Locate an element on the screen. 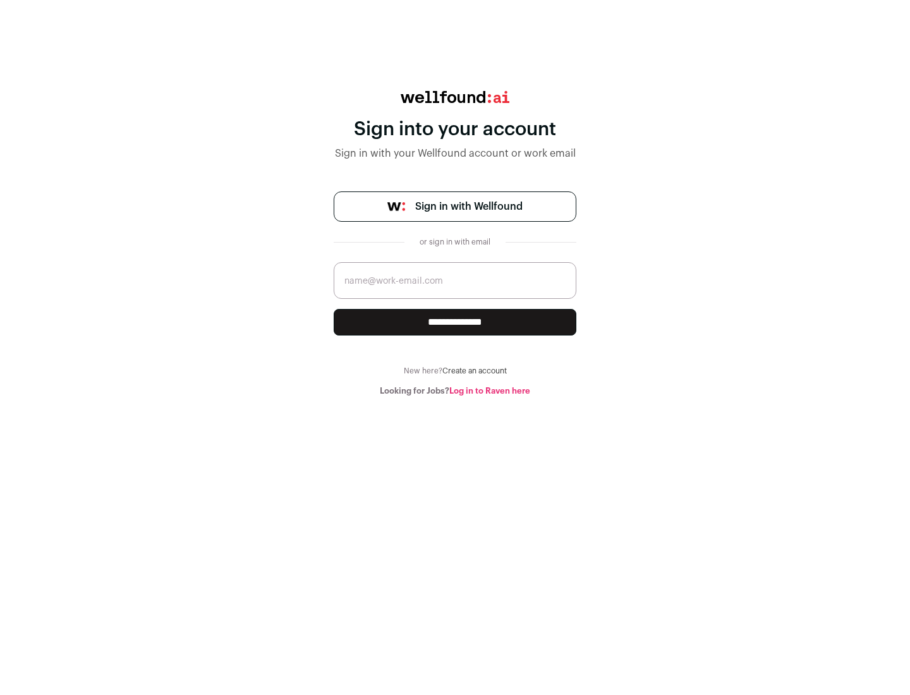  a: Log in to Raven here is located at coordinates (490, 391).